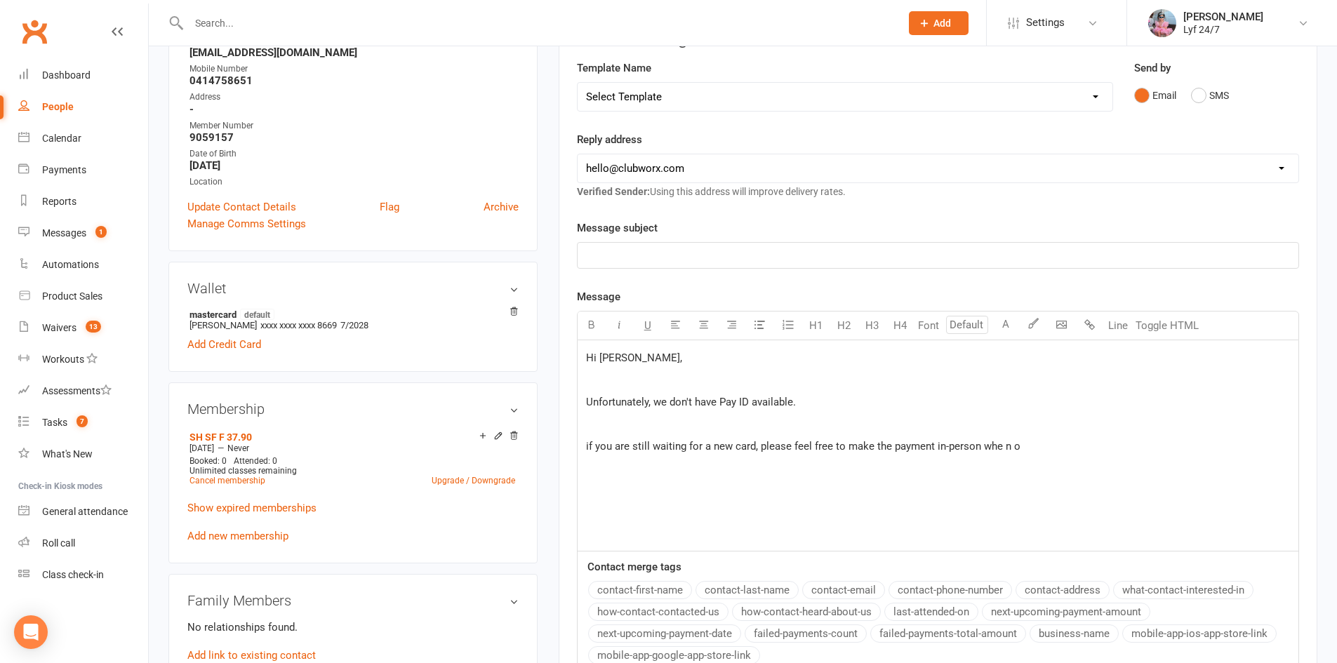 This screenshot has width=1337, height=663. Describe the element at coordinates (101, 232) in the screenshot. I see `span: 1` at that location.